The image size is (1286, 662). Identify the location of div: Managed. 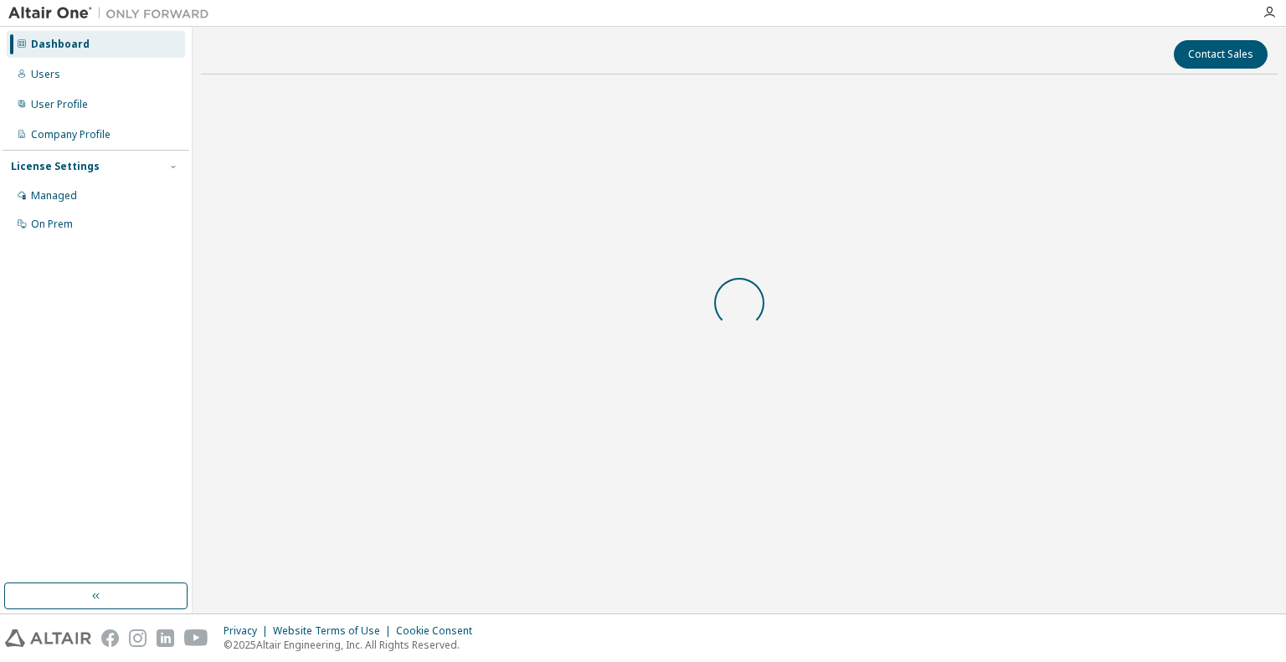
(54, 196).